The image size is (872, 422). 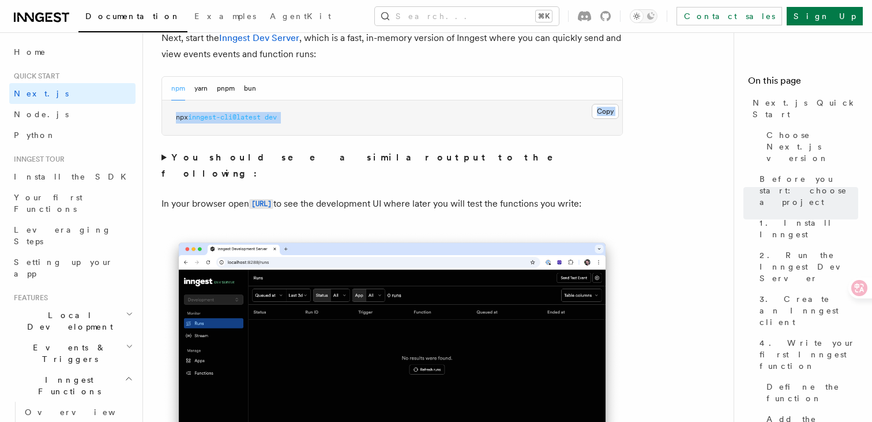 I want to click on span: Python, so click(x=35, y=135).